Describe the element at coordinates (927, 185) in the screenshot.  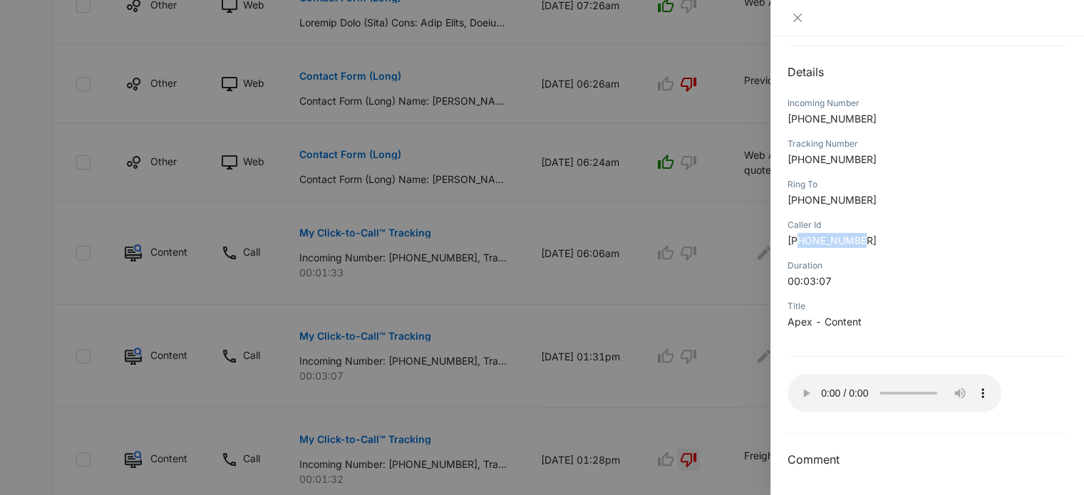
I see `div: Ring To` at that location.